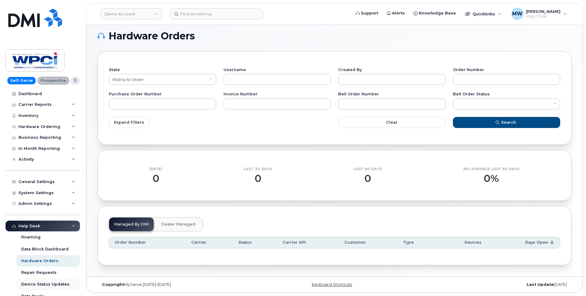 This screenshot has height=296, width=586. Describe the element at coordinates (506, 70) in the screenshot. I see `label: Order Number` at that location.